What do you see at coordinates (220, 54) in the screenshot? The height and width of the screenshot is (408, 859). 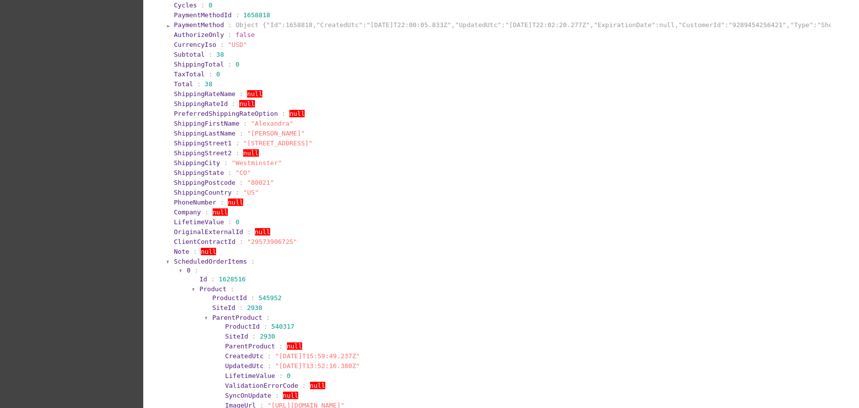 I see `span: 38` at bounding box center [220, 54].